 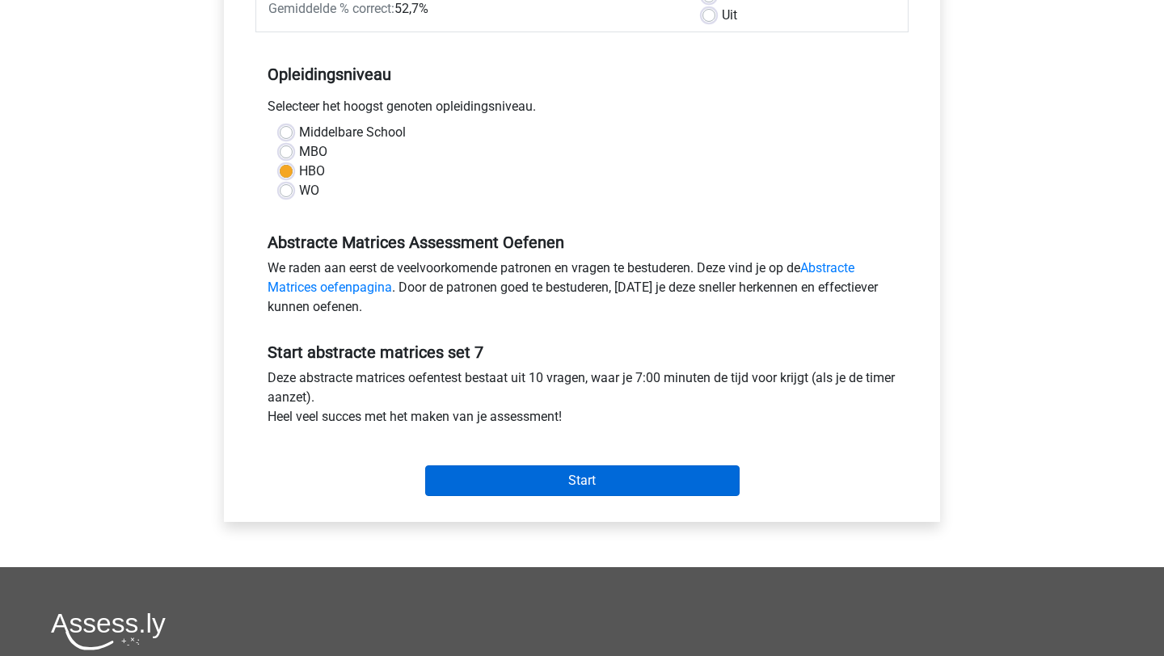 What do you see at coordinates (108, 631) in the screenshot?
I see `img: Assessly logo` at bounding box center [108, 631].